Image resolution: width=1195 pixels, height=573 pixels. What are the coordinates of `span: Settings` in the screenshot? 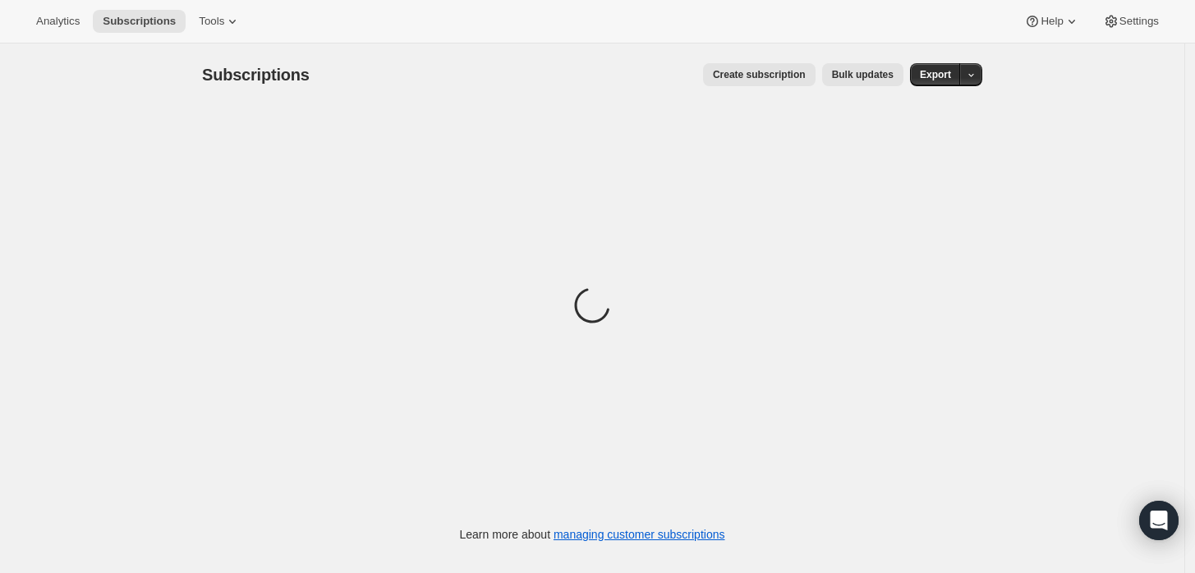 It's located at (1139, 21).